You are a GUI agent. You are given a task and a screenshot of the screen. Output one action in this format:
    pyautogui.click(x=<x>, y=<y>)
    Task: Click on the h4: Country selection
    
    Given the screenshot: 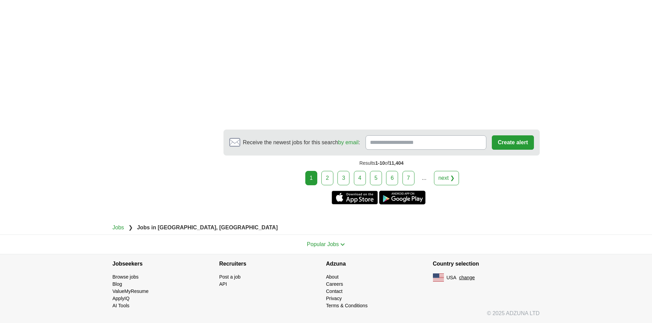 What is the action you would take?
    pyautogui.click(x=486, y=264)
    